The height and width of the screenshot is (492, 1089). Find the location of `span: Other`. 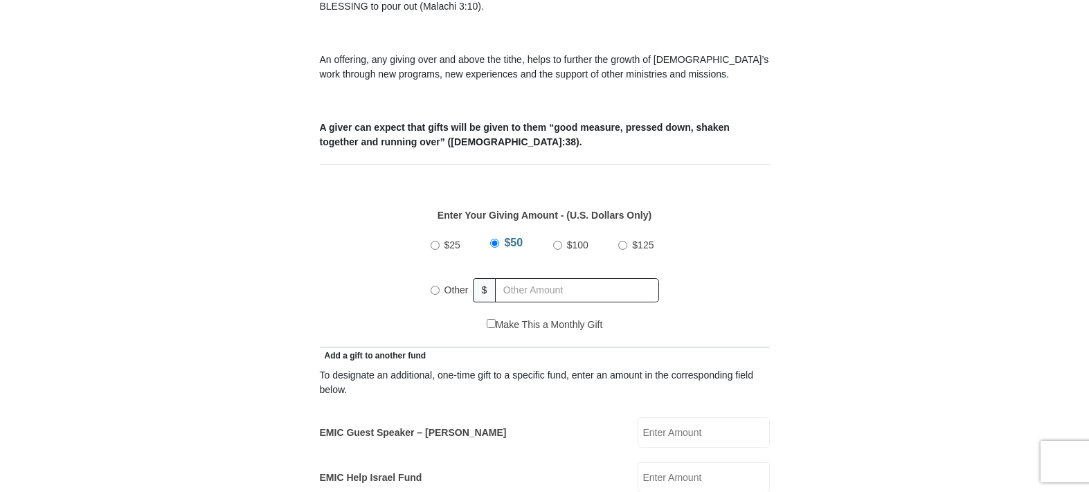

span: Other is located at coordinates (456, 290).